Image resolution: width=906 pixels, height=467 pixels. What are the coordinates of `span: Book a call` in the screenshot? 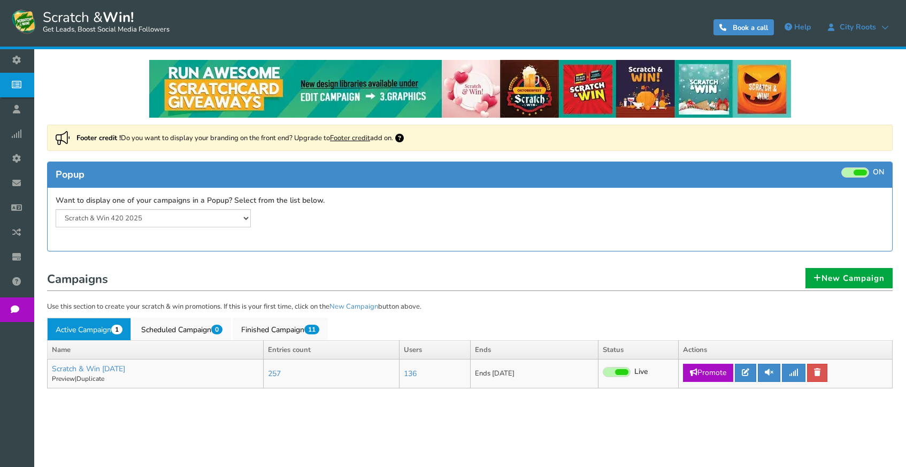 It's located at (751, 28).